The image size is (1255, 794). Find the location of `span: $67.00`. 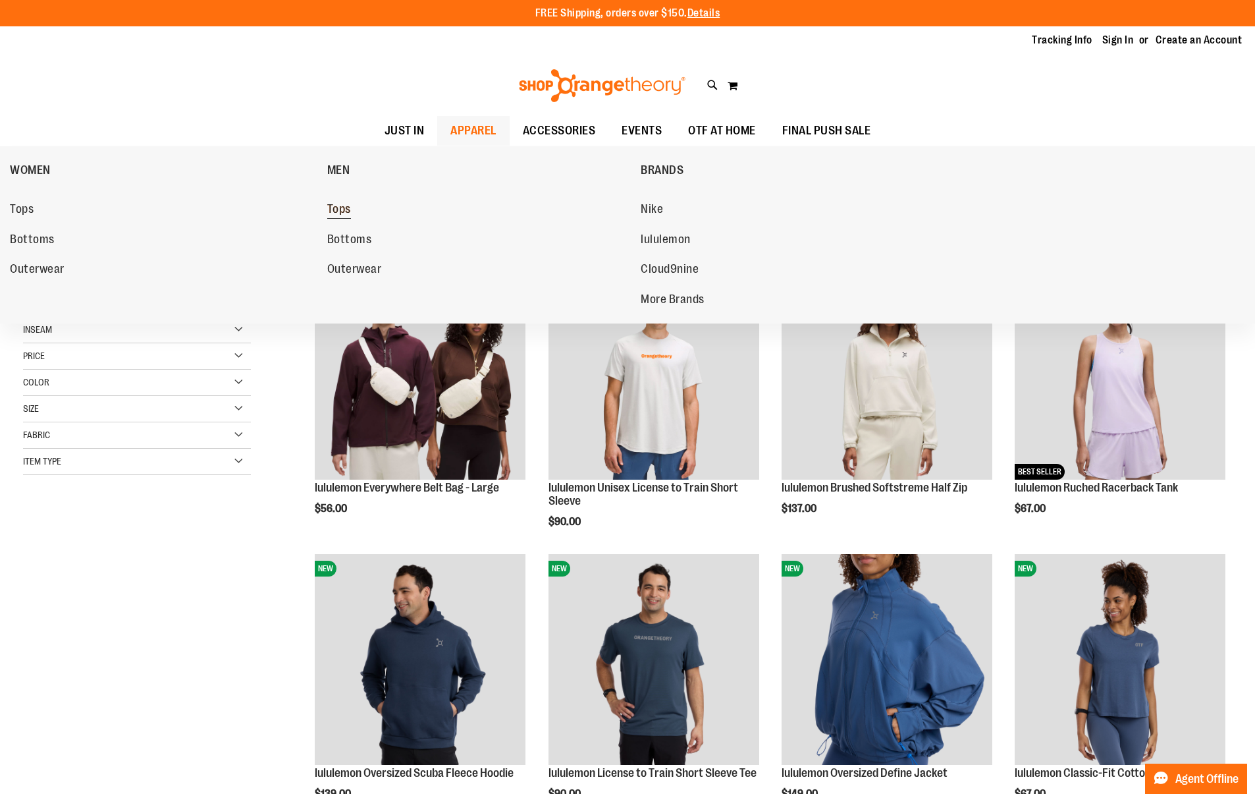

span: $67.00 is located at coordinates (1031, 508).